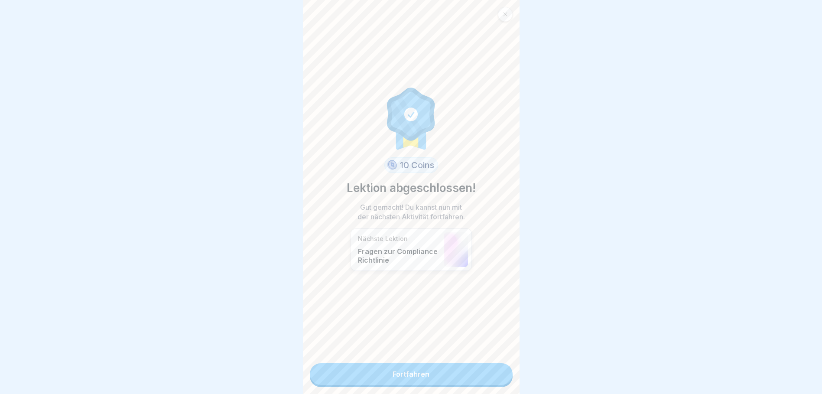 The image size is (822, 394). Describe the element at coordinates (399, 256) in the screenshot. I see `p: Fragen zur Compliance Richtlinie` at that location.